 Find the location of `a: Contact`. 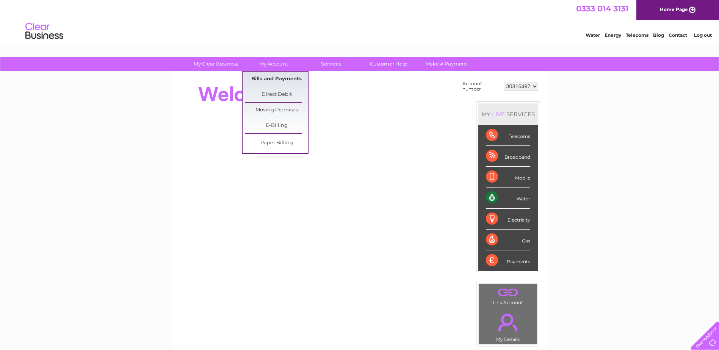

a: Contact is located at coordinates (678, 35).